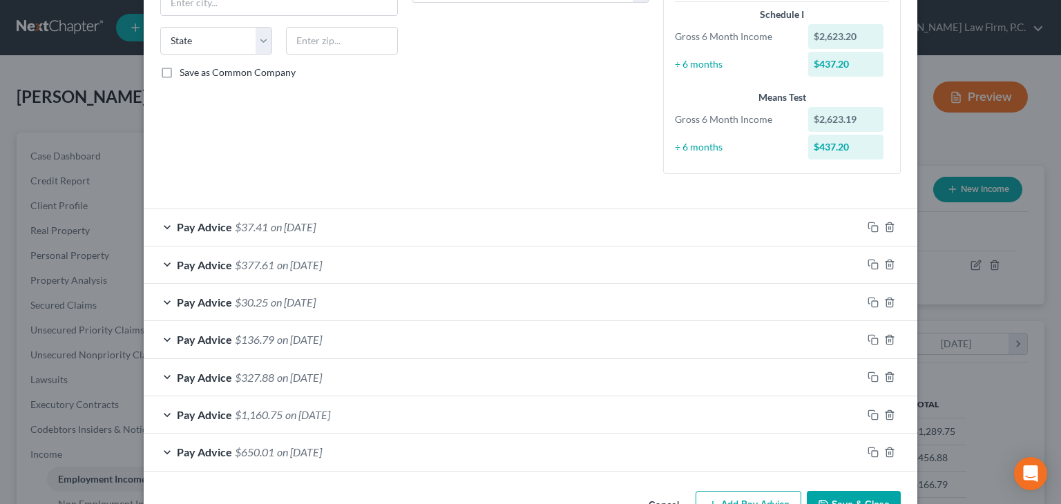  I want to click on span: $136.79, so click(254, 339).